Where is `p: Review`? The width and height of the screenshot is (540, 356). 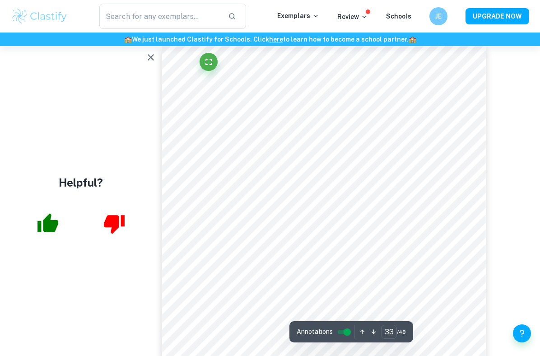
p: Review is located at coordinates (353, 17).